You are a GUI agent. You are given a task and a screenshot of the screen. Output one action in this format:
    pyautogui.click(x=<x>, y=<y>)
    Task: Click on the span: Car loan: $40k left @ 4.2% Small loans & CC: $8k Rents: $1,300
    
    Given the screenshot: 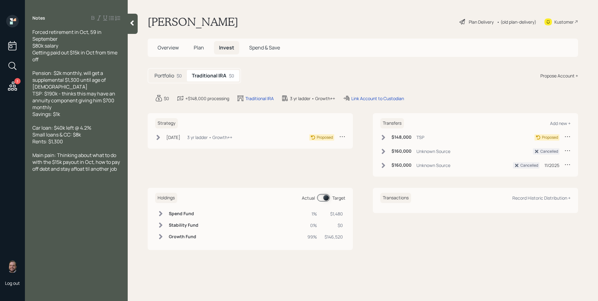 What is the action you would take?
    pyautogui.click(x=62, y=135)
    